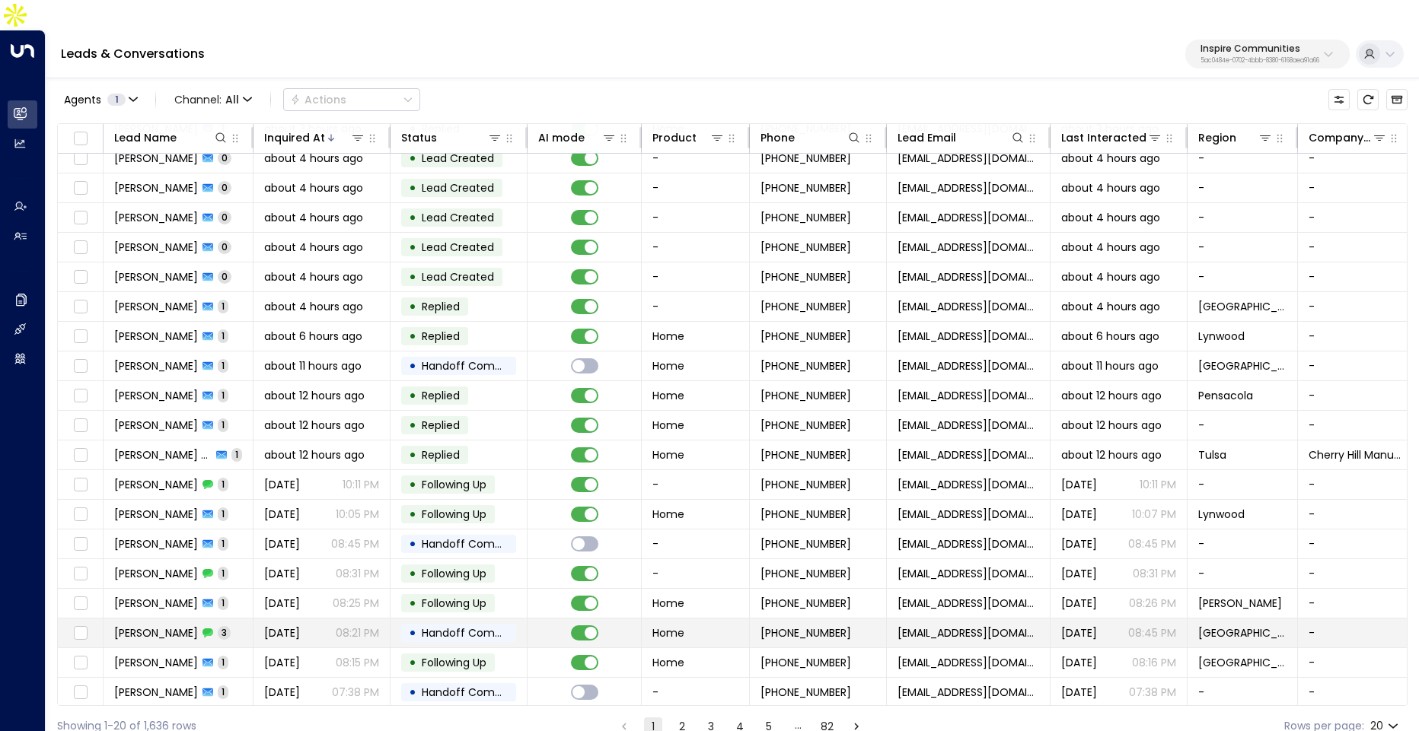 The height and width of the screenshot is (731, 1419). What do you see at coordinates (313, 336) in the screenshot?
I see `span: about 6 hours ago` at bounding box center [313, 336].